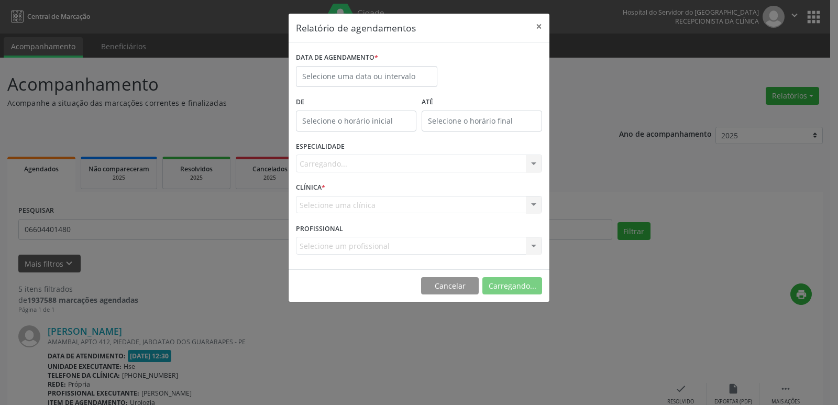 This screenshot has width=838, height=405. What do you see at coordinates (320, 147) in the screenshot?
I see `label: ESPECIALIDADE` at bounding box center [320, 147].